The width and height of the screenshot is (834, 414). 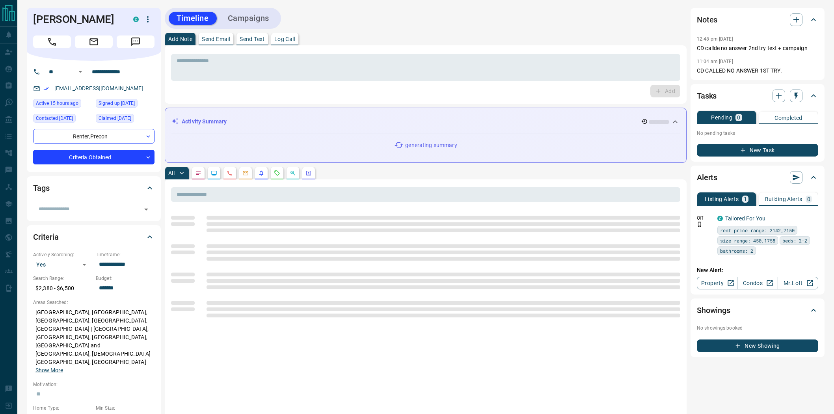 What do you see at coordinates (94, 302) in the screenshot?
I see `p: Areas Searched:` at bounding box center [94, 302].